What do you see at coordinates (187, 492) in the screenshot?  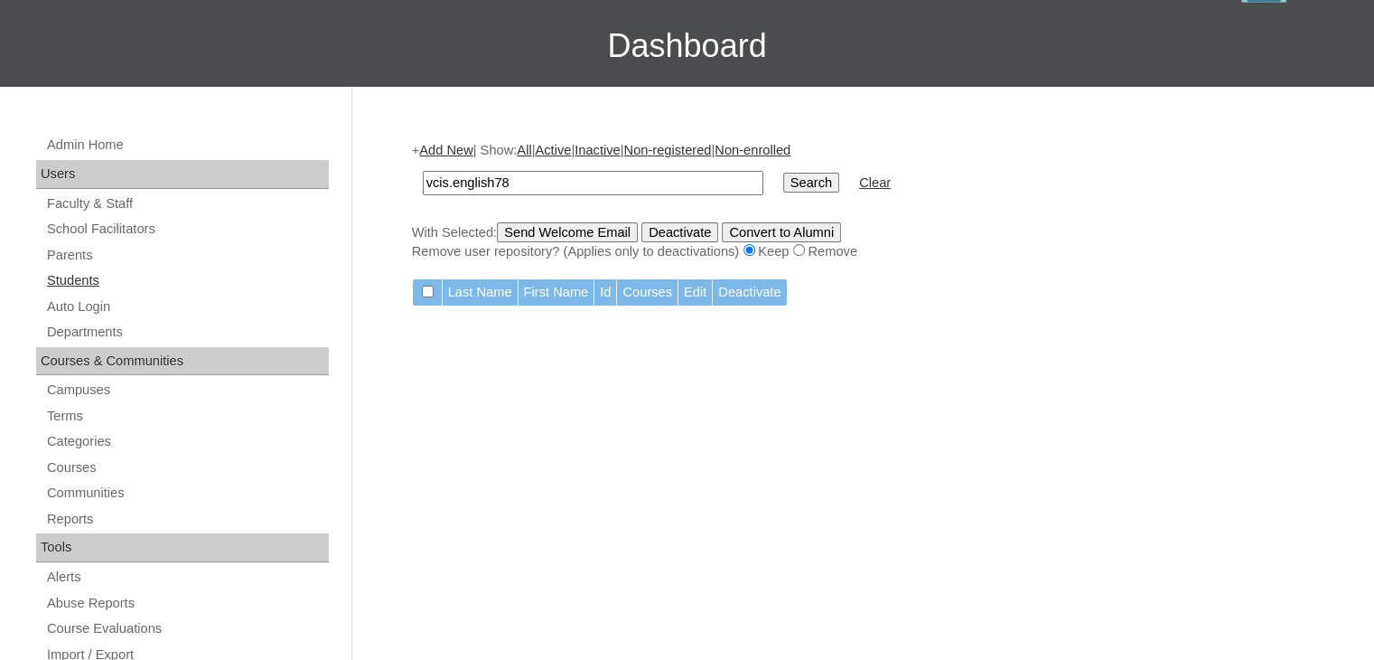 I see `a: Communities` at bounding box center [187, 492].